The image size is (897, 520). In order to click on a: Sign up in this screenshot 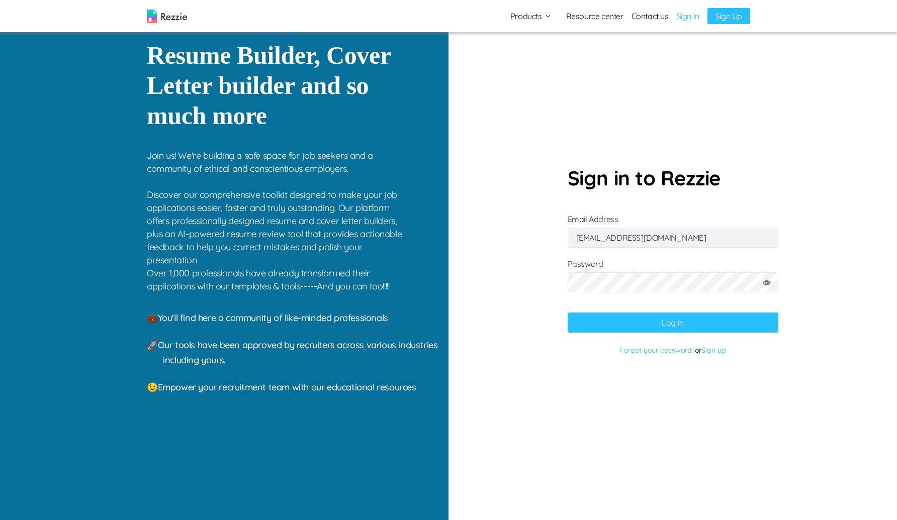, I will do `click(713, 350)`.